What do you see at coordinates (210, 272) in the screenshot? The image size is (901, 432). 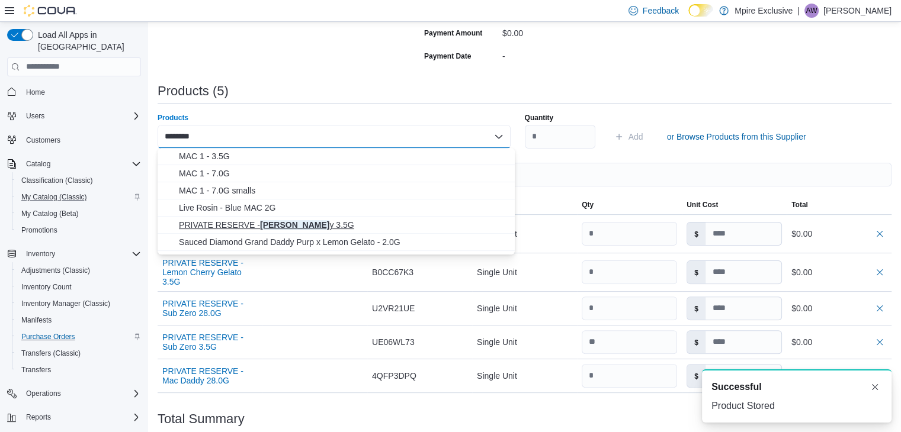 I see `button: PRIVATE RESERVE - Lemon Cherry Gelato 3.5G` at bounding box center [210, 272].